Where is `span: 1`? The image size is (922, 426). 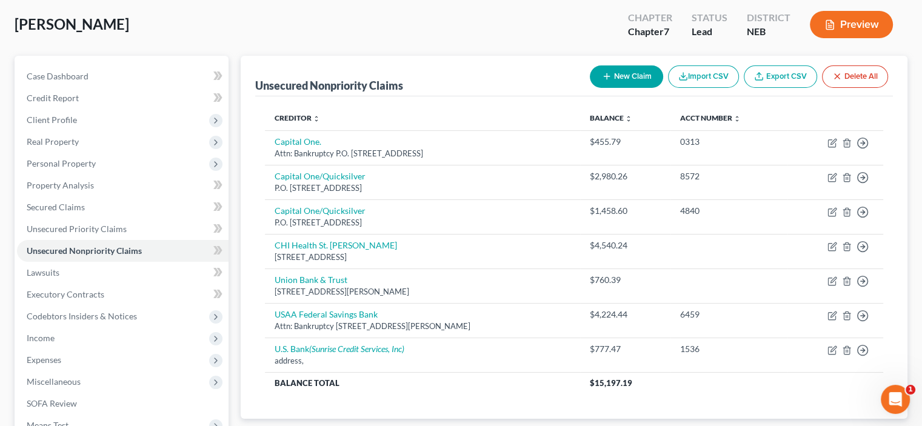 span: 1 is located at coordinates (910, 390).